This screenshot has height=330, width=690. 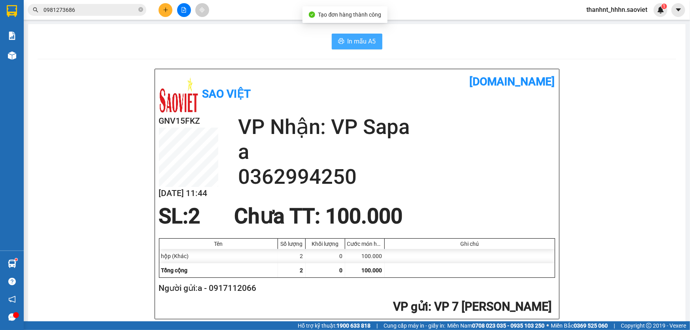 I want to click on span: 100.000, so click(x=372, y=270).